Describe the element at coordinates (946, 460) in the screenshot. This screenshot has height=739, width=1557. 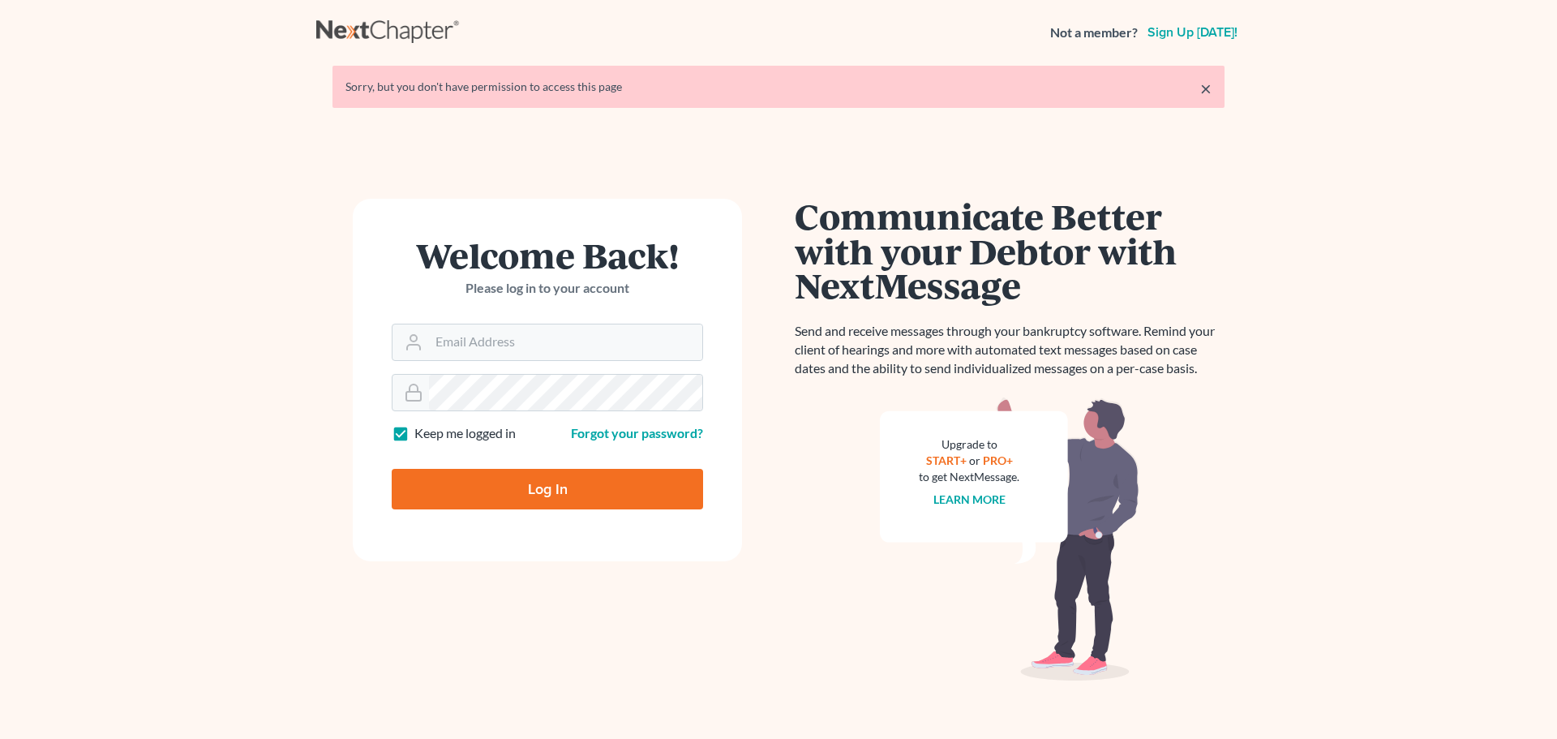
I see `a: START+` at that location.